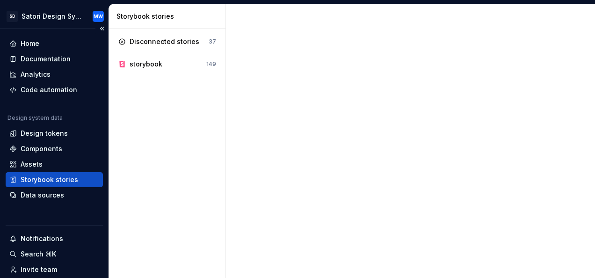 This screenshot has width=595, height=278. Describe the element at coordinates (45, 59) in the screenshot. I see `div: Documentation` at that location.